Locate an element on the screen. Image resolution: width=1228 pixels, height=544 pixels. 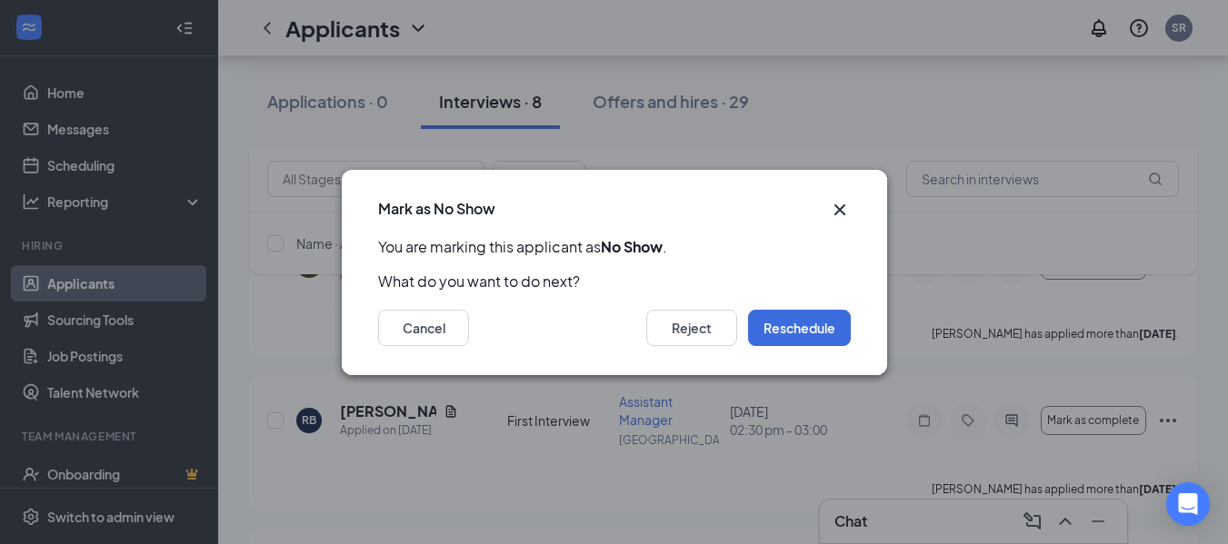
button: Cancel is located at coordinates (423, 328).